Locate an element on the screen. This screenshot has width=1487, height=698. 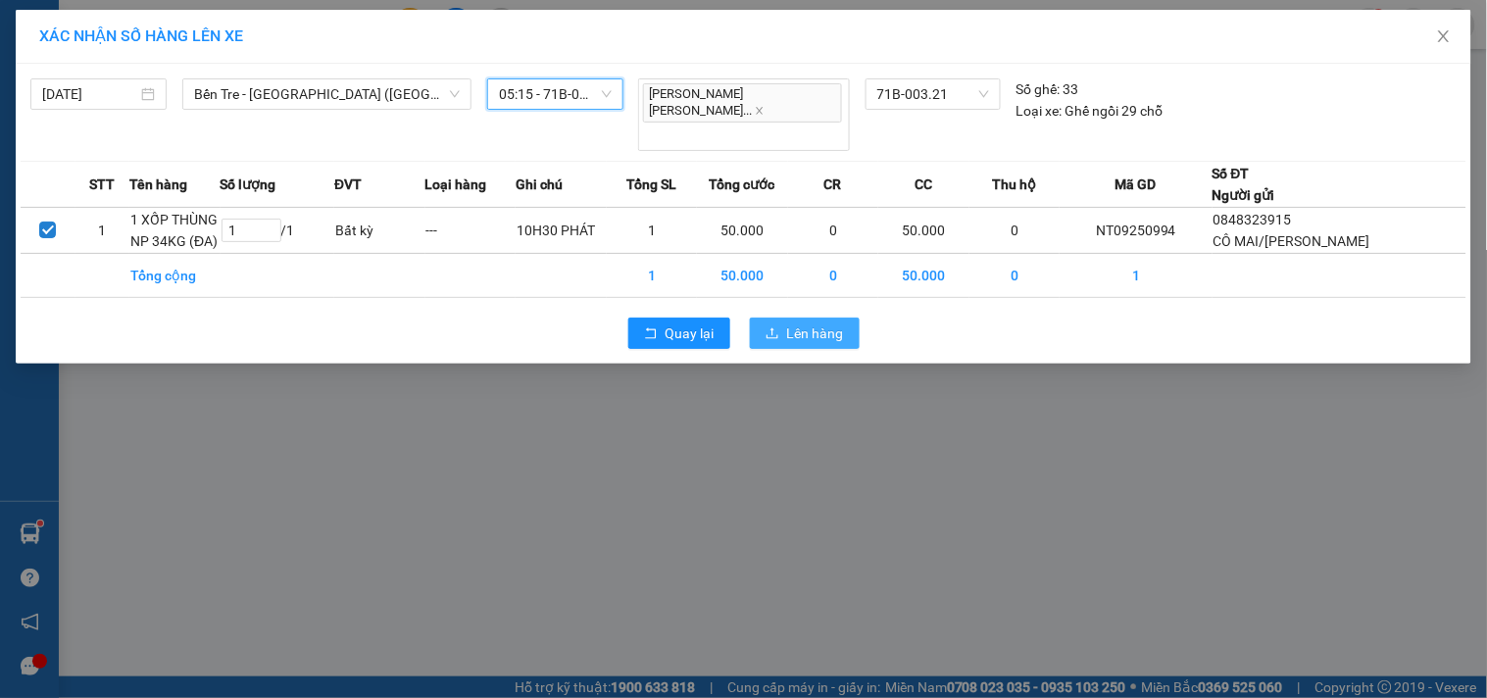
td: NT09250994 is located at coordinates (1135, 229).